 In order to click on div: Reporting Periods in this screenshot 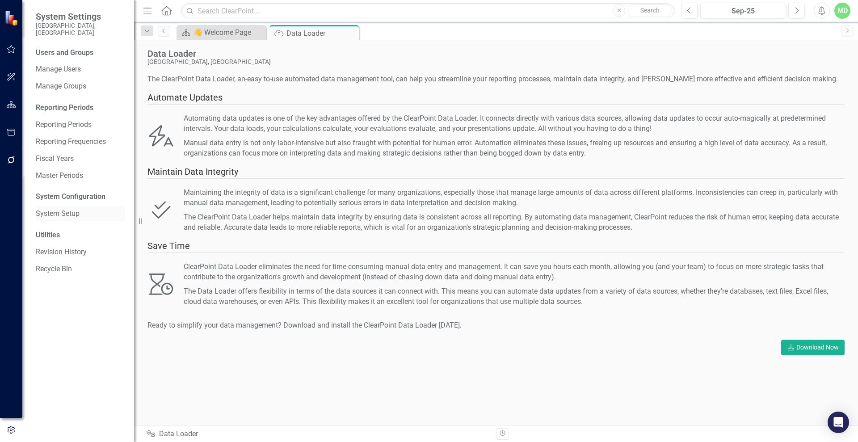, I will do `click(80, 108)`.